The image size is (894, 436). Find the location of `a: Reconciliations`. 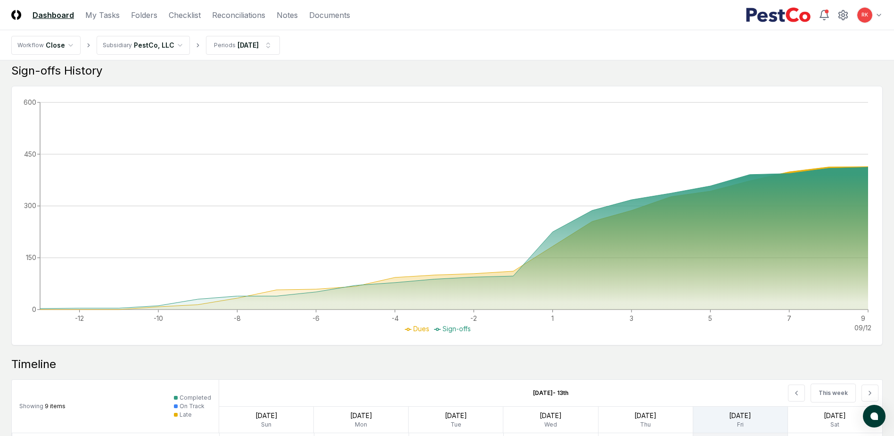

a: Reconciliations is located at coordinates (239, 15).